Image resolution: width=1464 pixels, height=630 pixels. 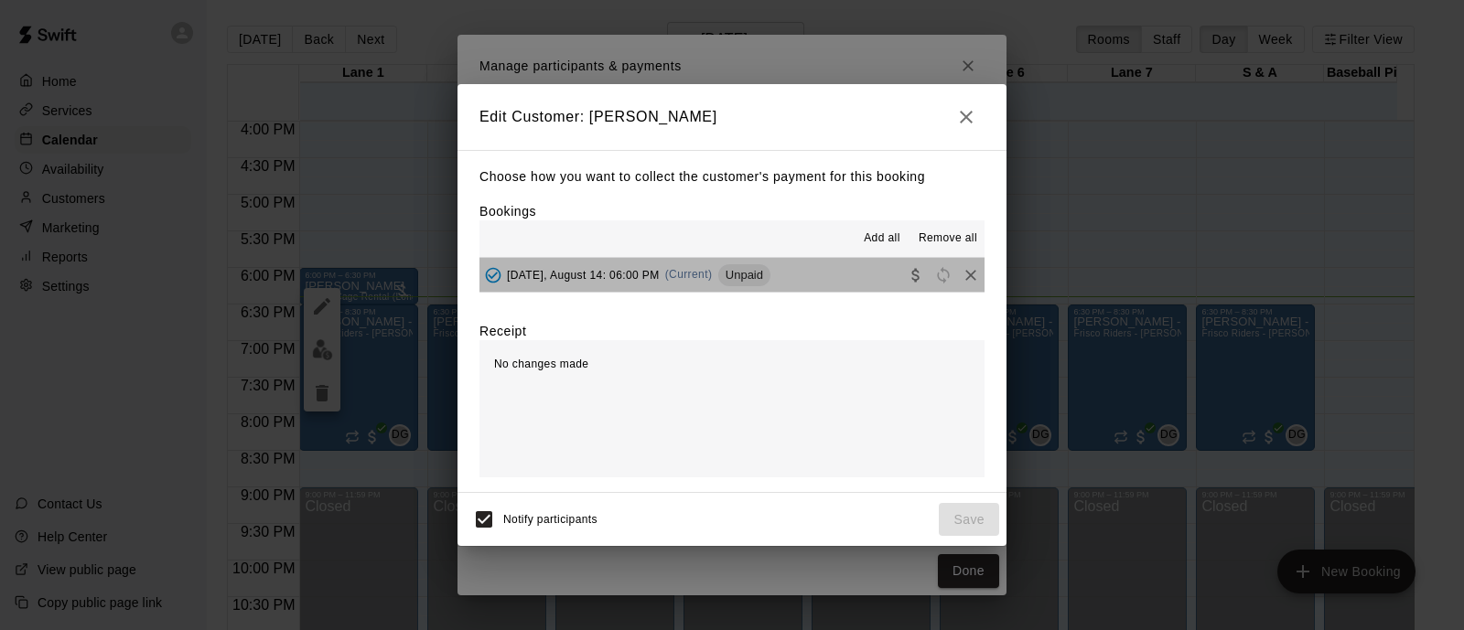 I want to click on span: Remove, so click(x=971, y=274).